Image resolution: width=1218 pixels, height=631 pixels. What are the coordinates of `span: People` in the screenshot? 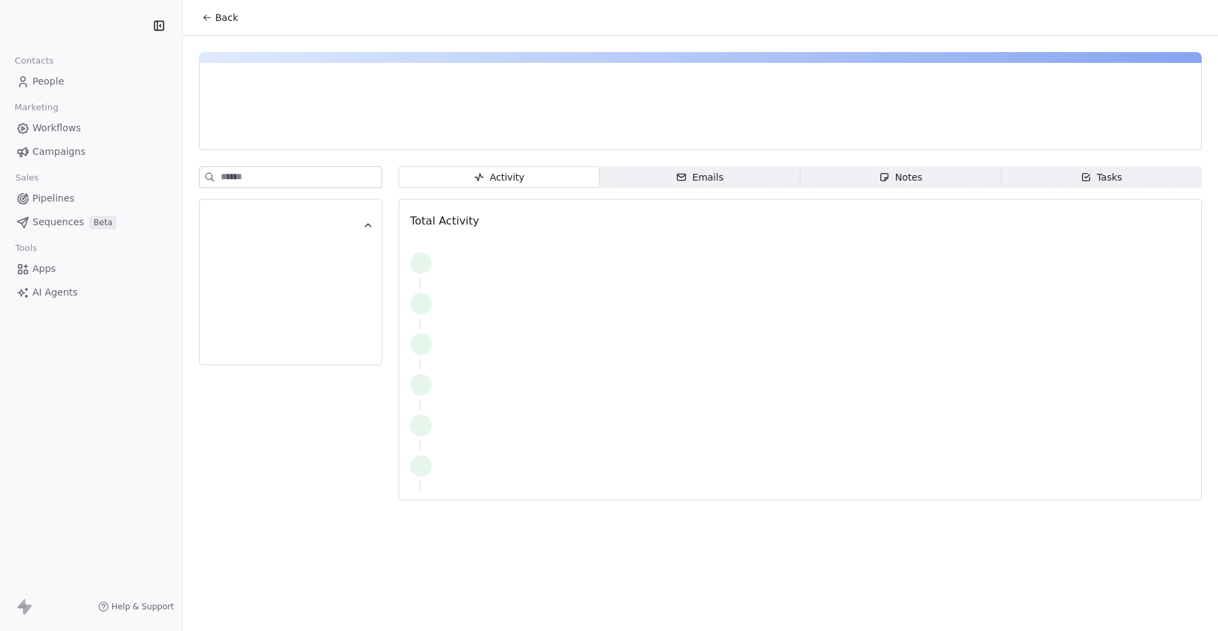 It's located at (48, 81).